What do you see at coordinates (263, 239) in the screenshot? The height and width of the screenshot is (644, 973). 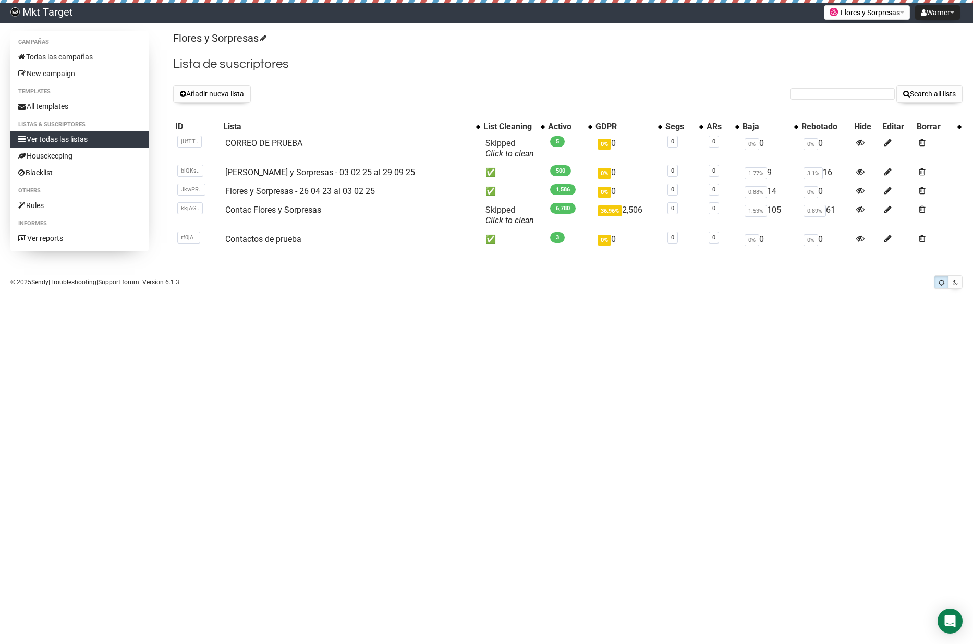 I see `a: Contactos de prueba` at bounding box center [263, 239].